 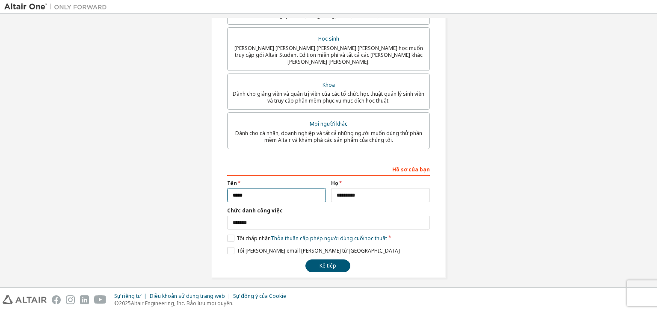 I want to click on font: Kế tiếp, so click(x=327, y=265).